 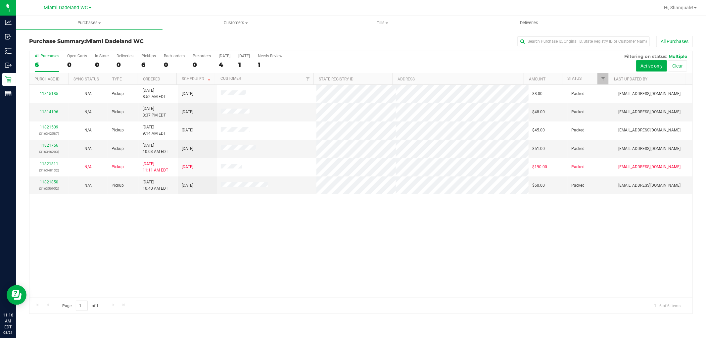 What do you see at coordinates (49, 182) in the screenshot?
I see `a: 11821850` at bounding box center [49, 182].